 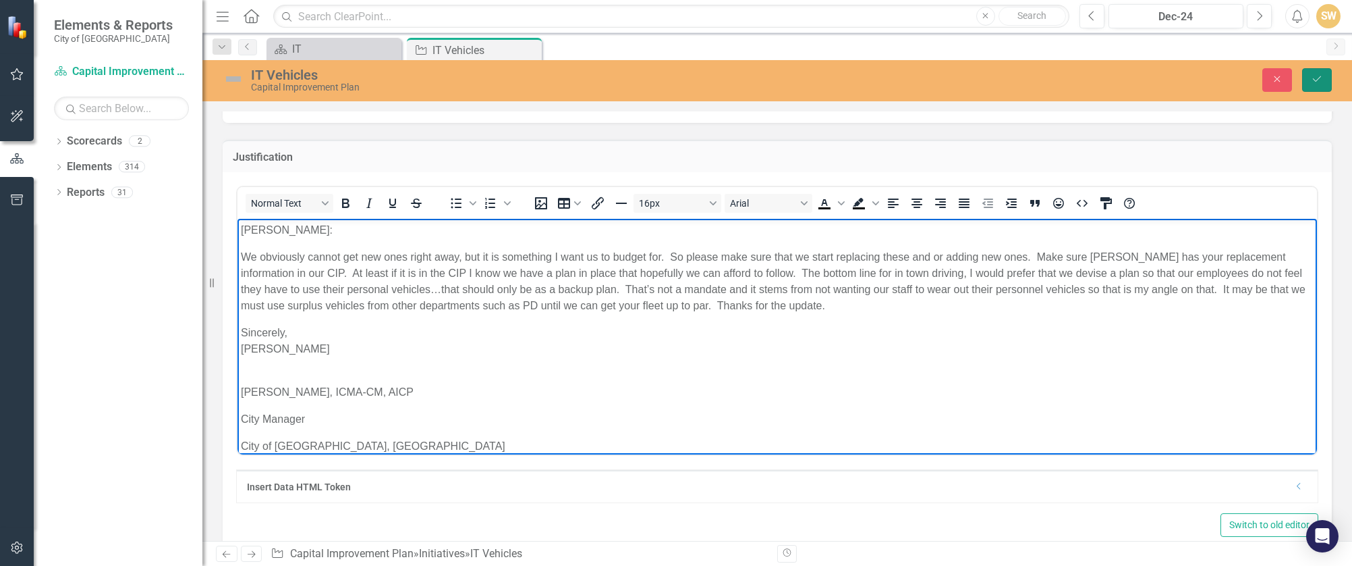 I want to click on div: Dec-24, so click(x=1176, y=17).